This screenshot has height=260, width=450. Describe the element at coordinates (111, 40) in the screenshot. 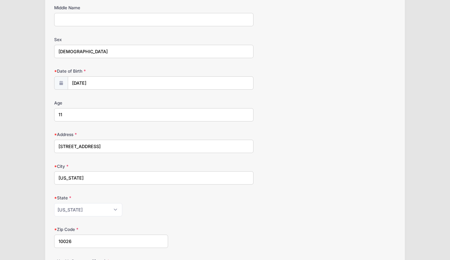

I see `label: Sex` at that location.